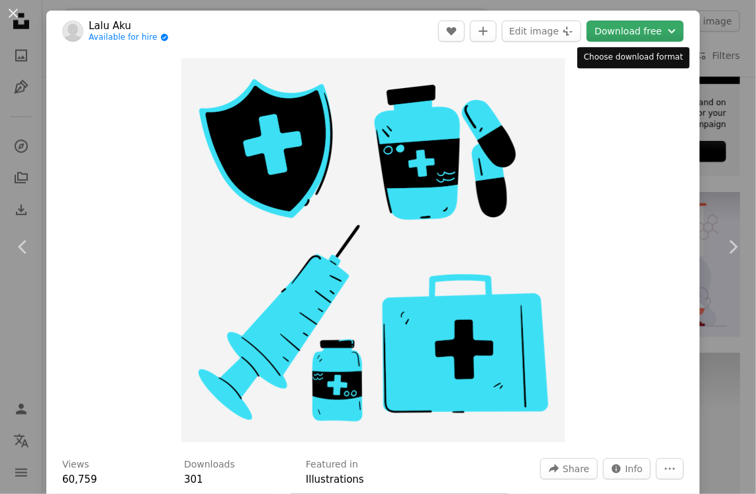 This screenshot has height=494, width=756. I want to click on button: More Actions, so click(670, 469).